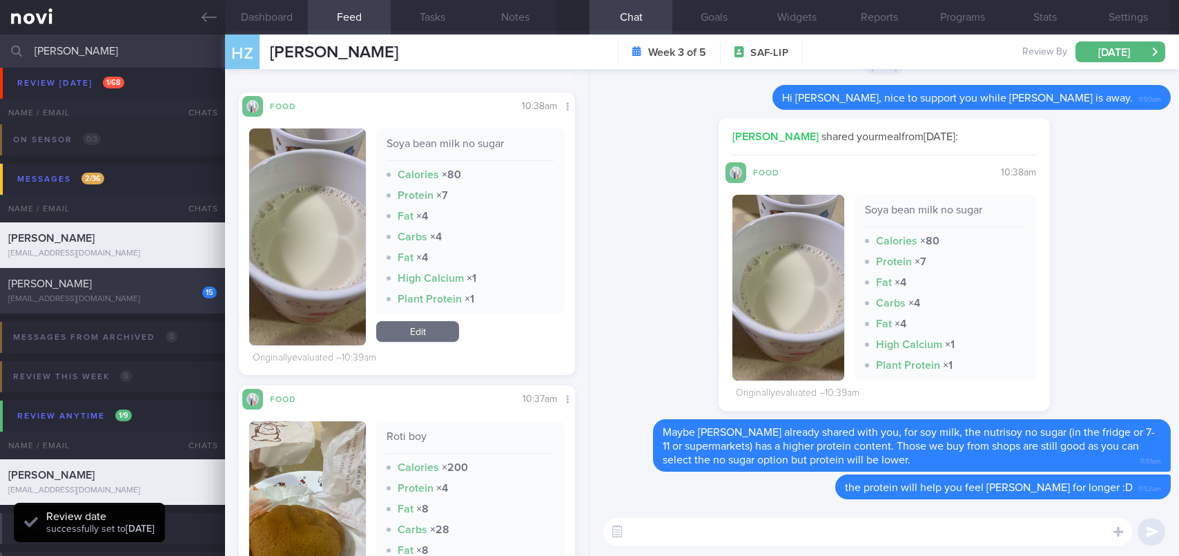 This screenshot has height=556, width=1179. Describe the element at coordinates (540, 399) in the screenshot. I see `span: 10:37am` at that location.